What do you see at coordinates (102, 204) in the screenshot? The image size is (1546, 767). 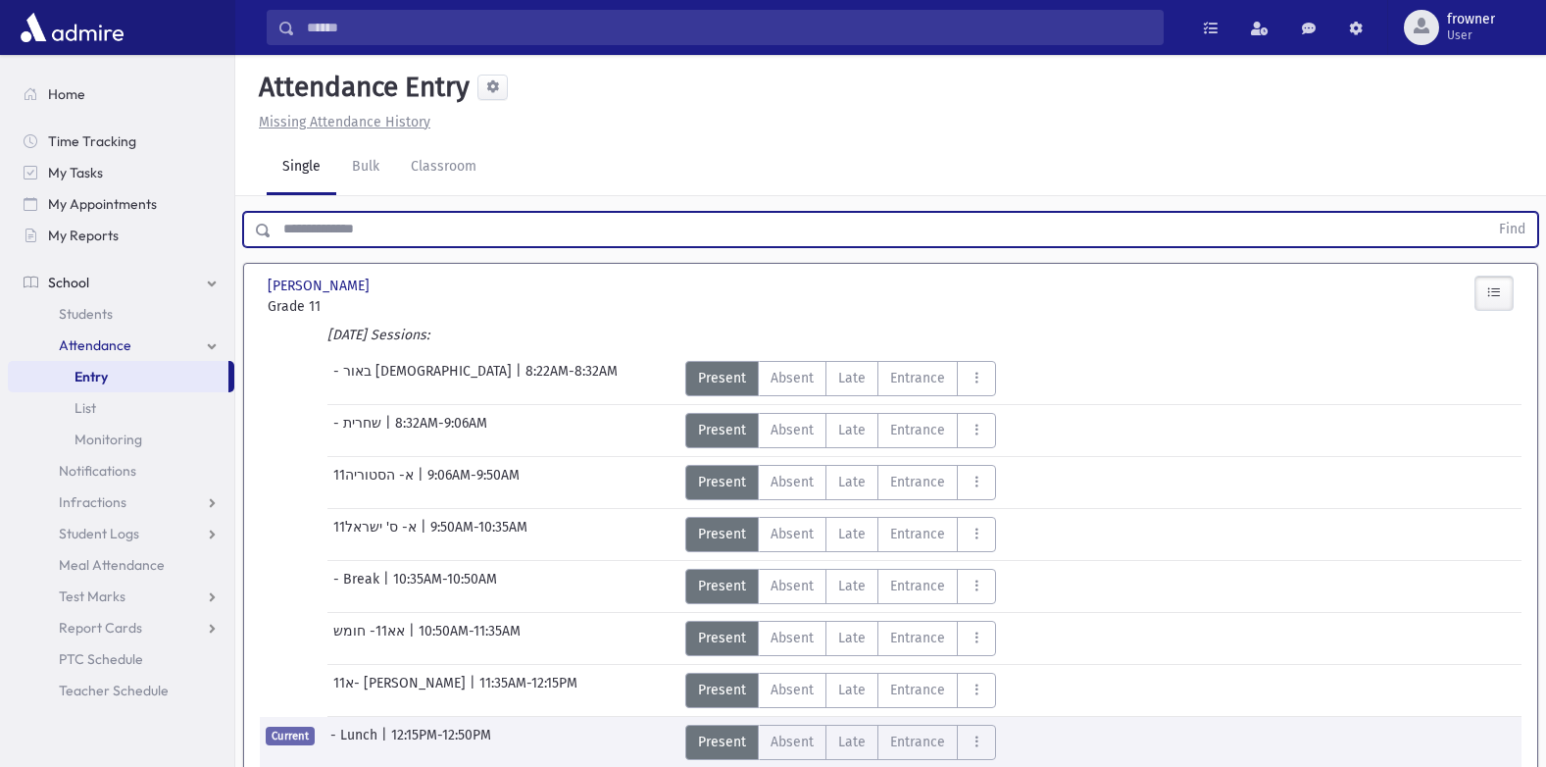 I see `span: My Appointments` at bounding box center [102, 204].